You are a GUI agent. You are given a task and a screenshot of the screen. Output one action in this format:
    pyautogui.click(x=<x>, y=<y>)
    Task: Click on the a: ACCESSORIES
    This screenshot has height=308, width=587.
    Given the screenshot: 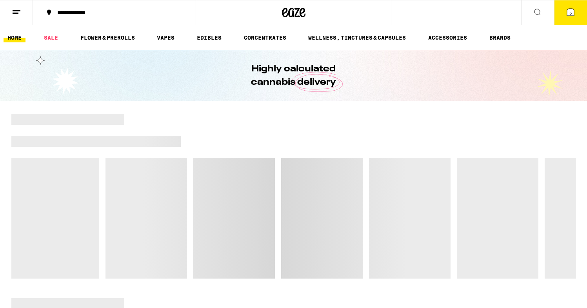 What is the action you would take?
    pyautogui.click(x=447, y=38)
    